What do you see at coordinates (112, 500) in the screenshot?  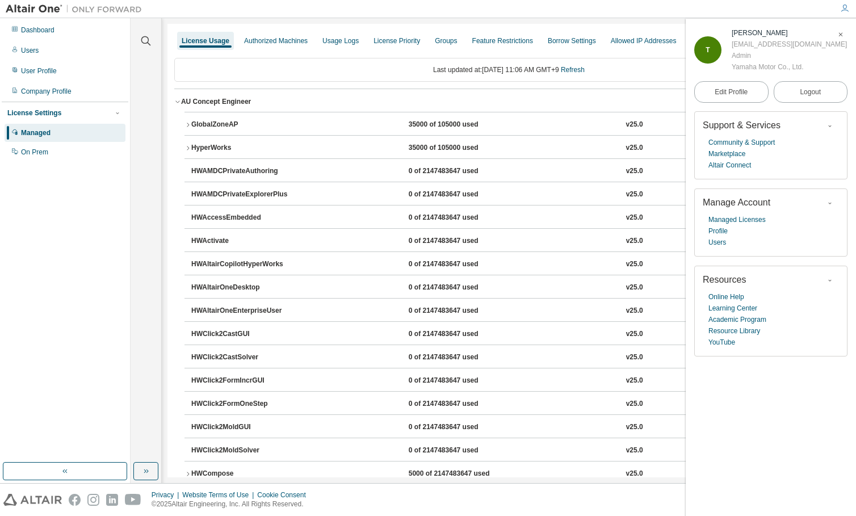 I see `img: linkedin.svg` at bounding box center [112, 500].